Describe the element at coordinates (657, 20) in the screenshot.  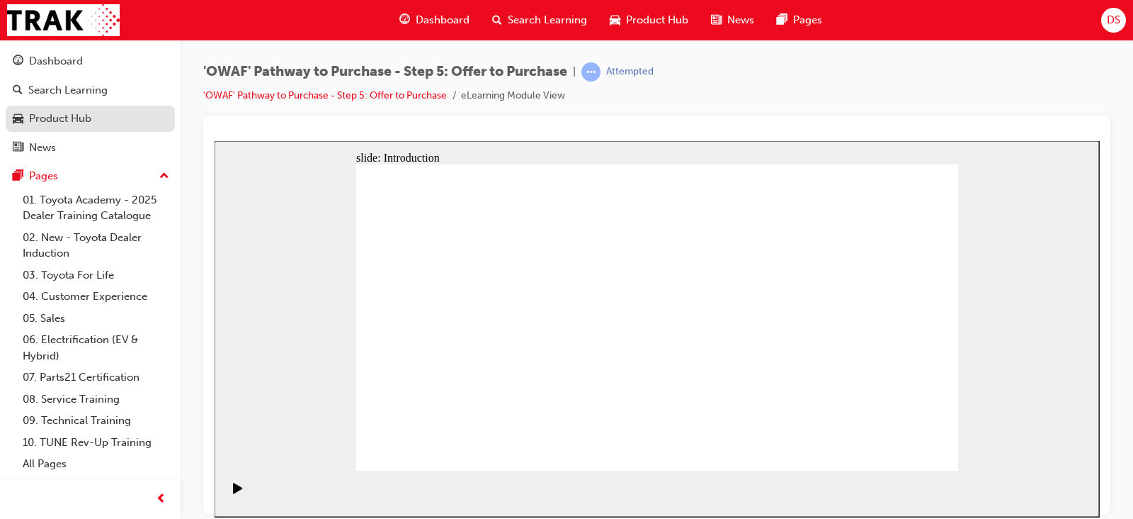
I see `span: Product Hub` at that location.